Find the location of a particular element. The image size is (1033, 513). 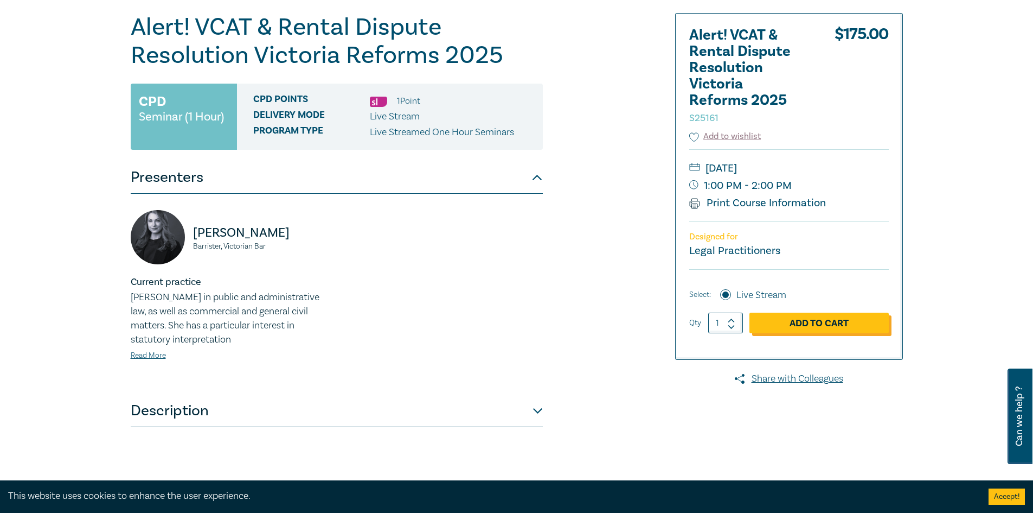

div: This website uses cookies to enhance the user experience. is located at coordinates (490, 496).